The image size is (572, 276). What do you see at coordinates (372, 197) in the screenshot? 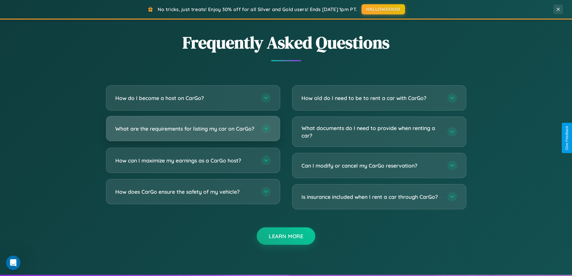
I see `h3: Is insurance included when I rent a car through CarGo?` at bounding box center [372, 197].